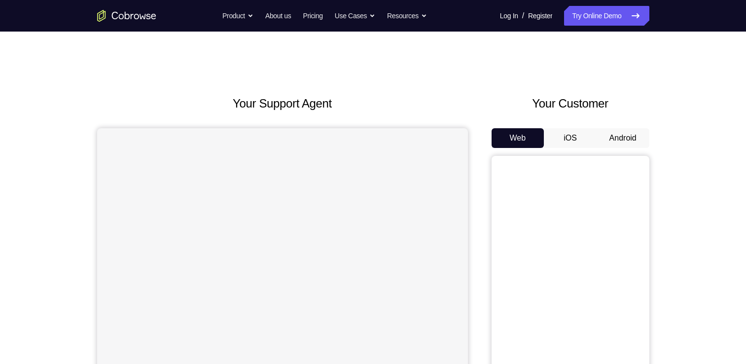  What do you see at coordinates (407, 16) in the screenshot?
I see `button: Resources` at bounding box center [407, 16].